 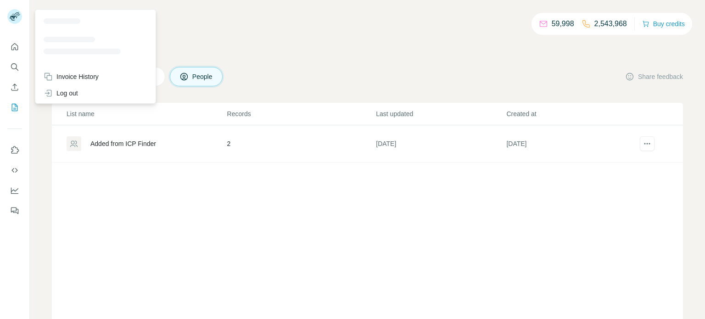 I want to click on div: Added from ICP Finder, so click(x=123, y=144).